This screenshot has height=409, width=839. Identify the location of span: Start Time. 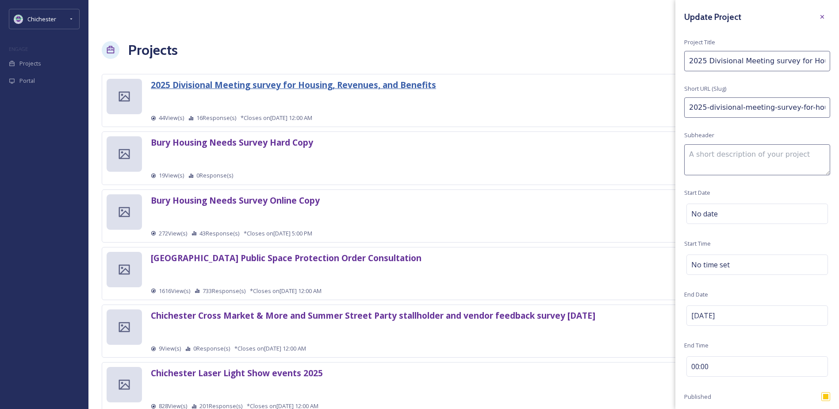
(698, 243).